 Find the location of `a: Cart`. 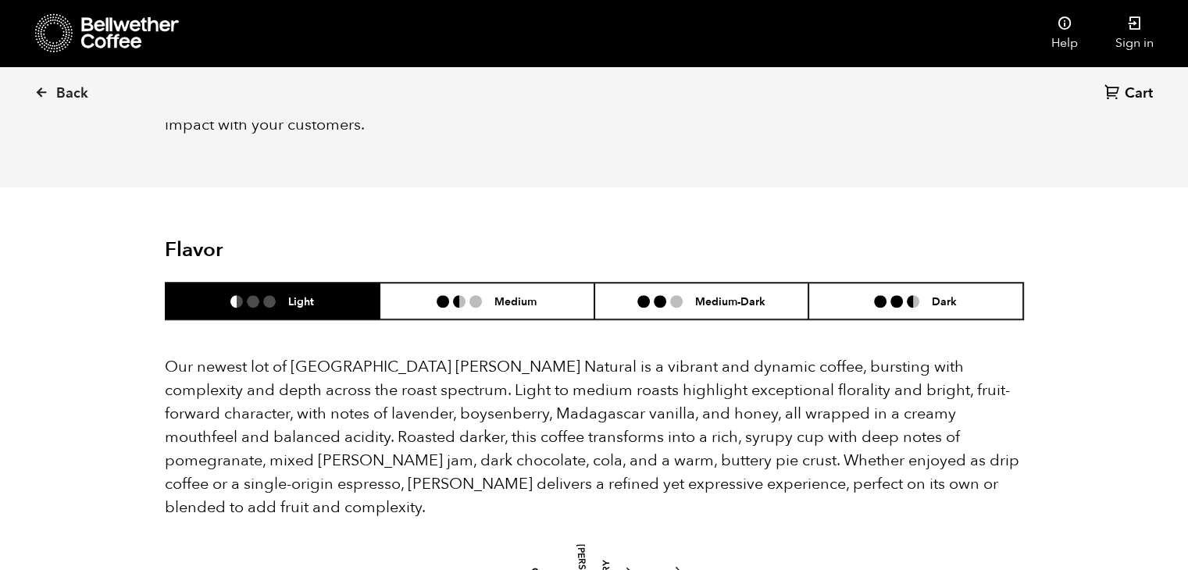

a: Cart is located at coordinates (1130, 94).